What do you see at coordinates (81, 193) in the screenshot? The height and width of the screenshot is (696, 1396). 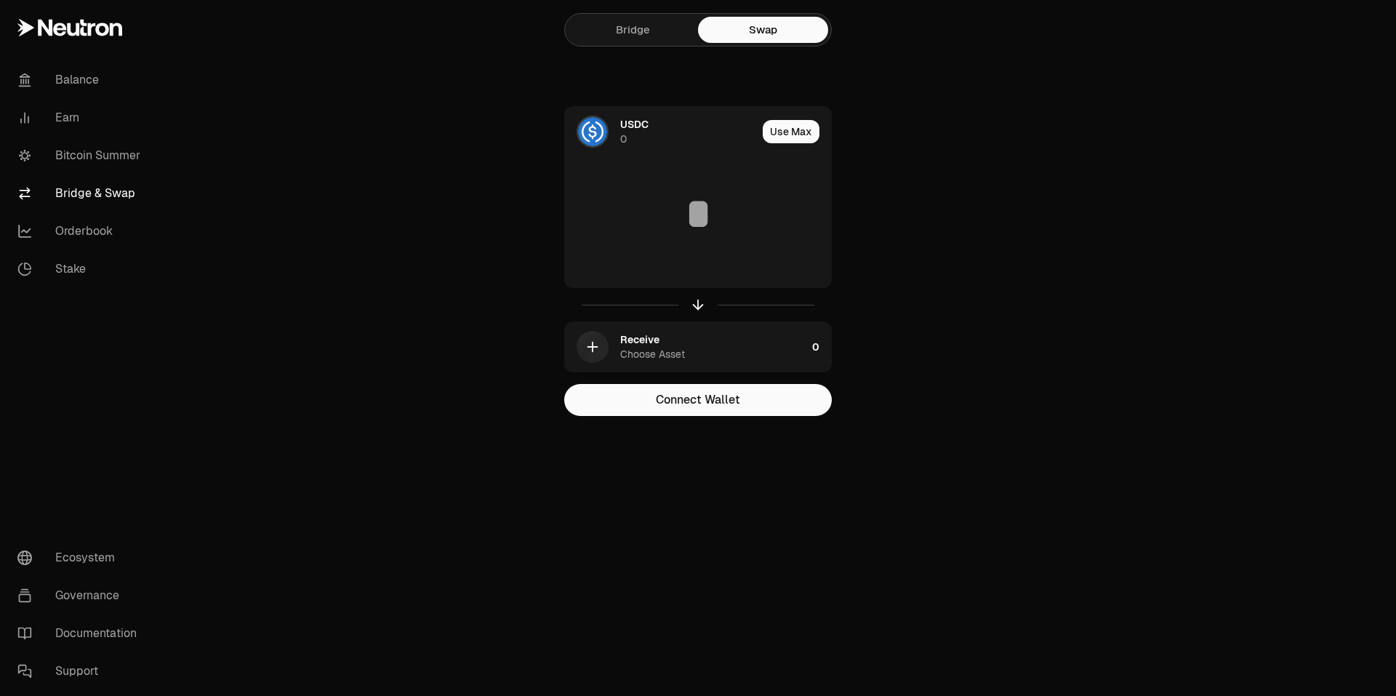 I see `a: Bridge & Swap` at bounding box center [81, 193].